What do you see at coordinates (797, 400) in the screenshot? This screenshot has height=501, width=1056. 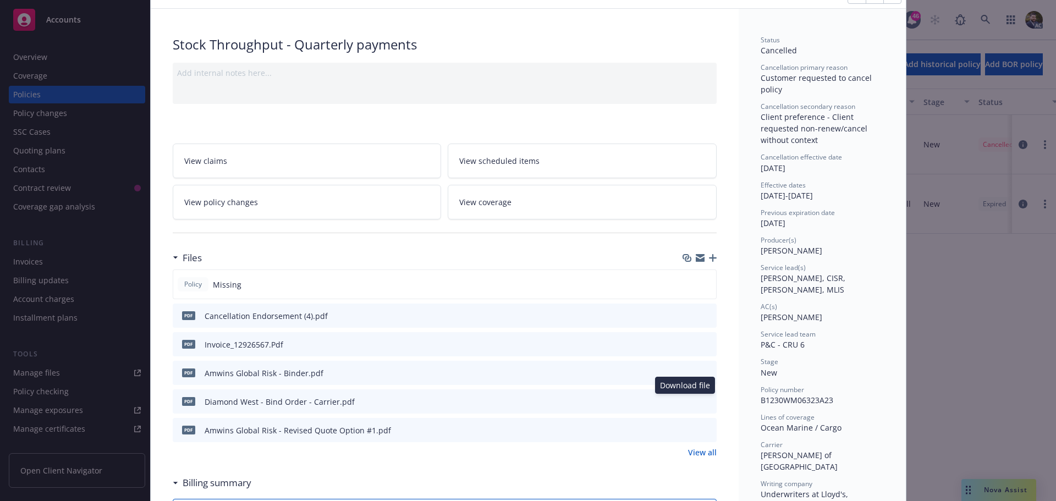 I see `span: B1230WM06323A23` at bounding box center [797, 400].